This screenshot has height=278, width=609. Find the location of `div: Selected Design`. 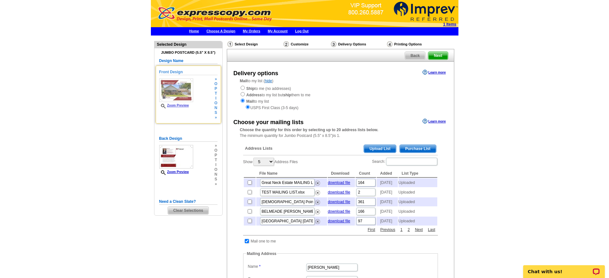

div: Selected Design is located at coordinates (188, 44).